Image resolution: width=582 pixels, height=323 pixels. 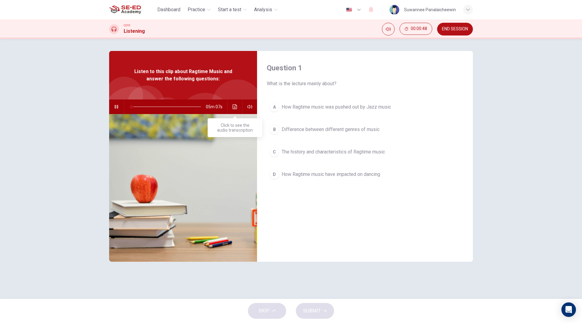 What do you see at coordinates (274, 174) in the screenshot?
I see `div: D` at bounding box center [274, 174].